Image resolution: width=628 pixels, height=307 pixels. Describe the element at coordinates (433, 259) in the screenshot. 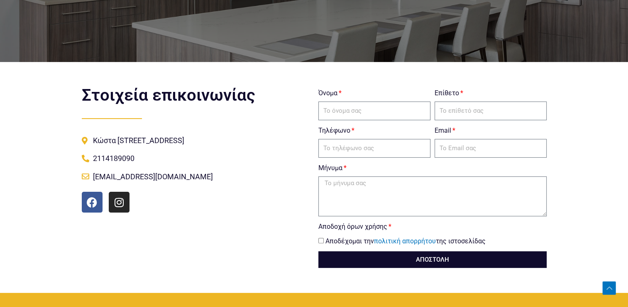

I see `span: ΑΠΟΣΤΟΛΗ` at that location.